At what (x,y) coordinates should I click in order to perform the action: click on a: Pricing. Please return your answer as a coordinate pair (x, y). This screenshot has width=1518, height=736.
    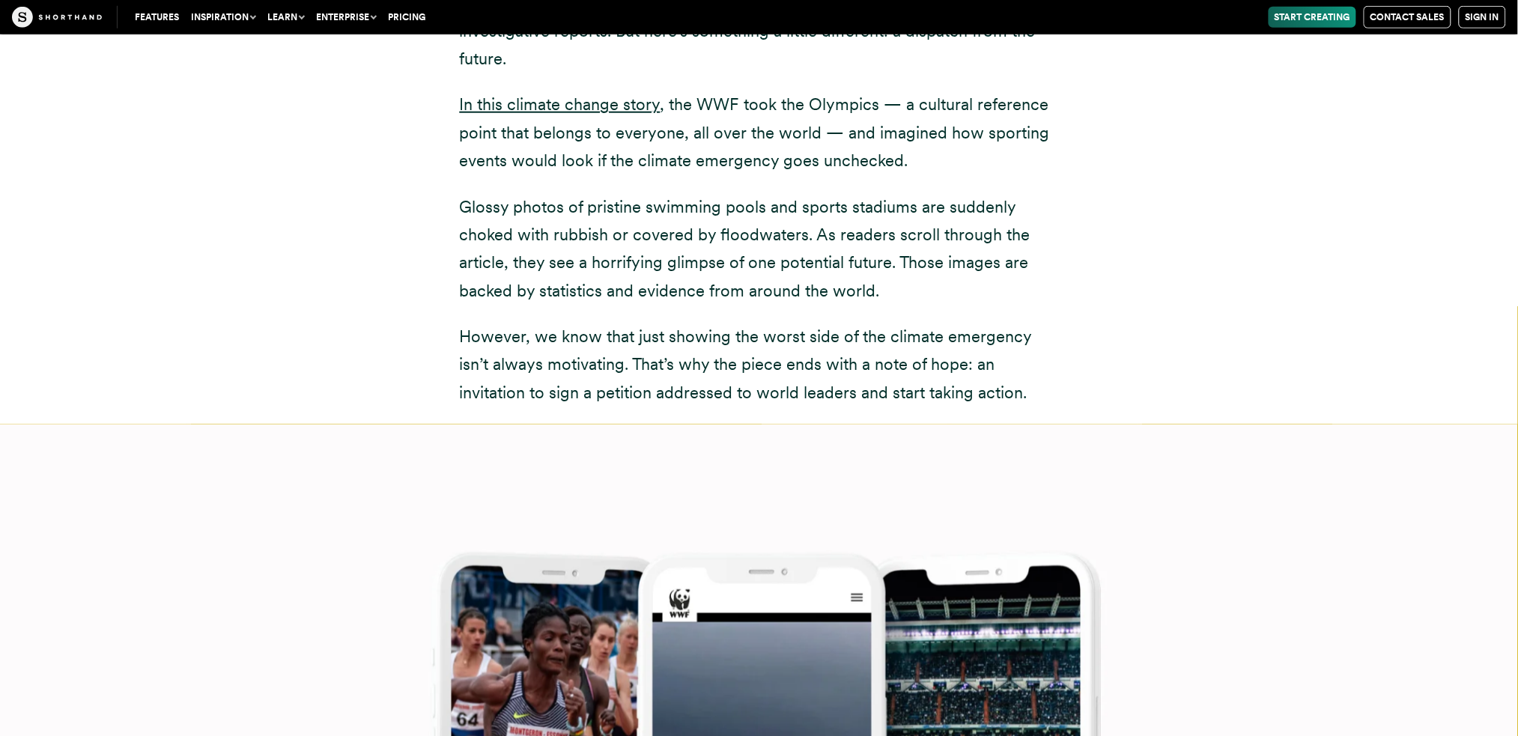
    Looking at the image, I should click on (407, 17).